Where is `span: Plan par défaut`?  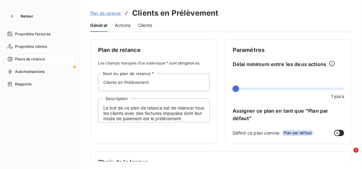
span: Plan par défaut is located at coordinates (297, 133).